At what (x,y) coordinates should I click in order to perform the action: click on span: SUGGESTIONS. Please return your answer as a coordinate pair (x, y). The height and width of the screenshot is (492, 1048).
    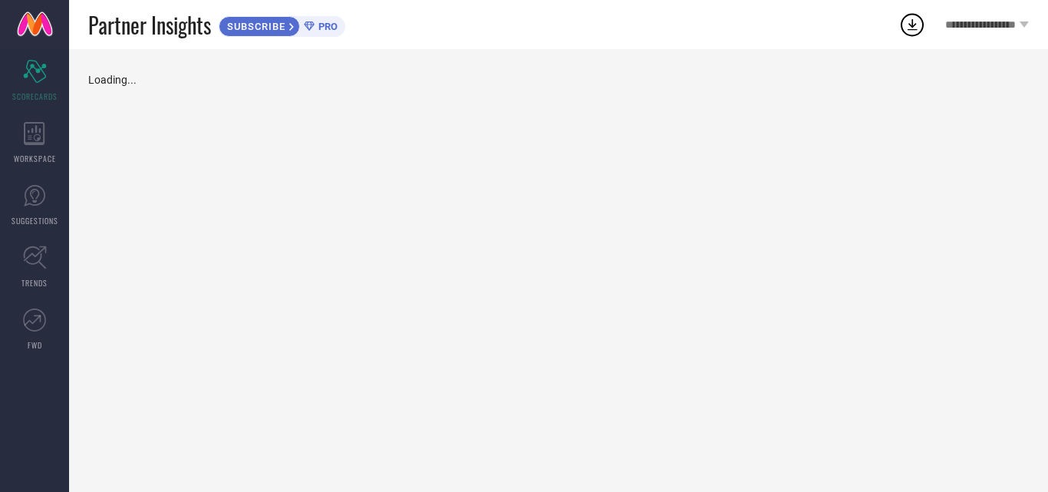
    Looking at the image, I should click on (35, 220).